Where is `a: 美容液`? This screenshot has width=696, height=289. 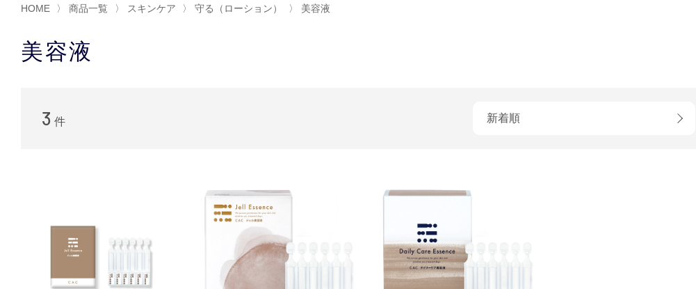 a: 美容液 is located at coordinates (314, 8).